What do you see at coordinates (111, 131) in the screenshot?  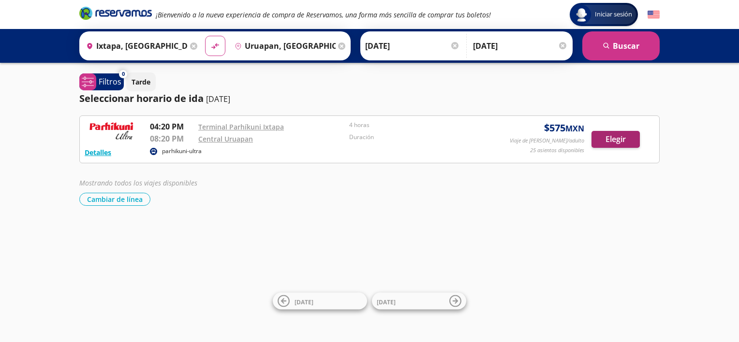 I see `img: RESERVAMOS` at bounding box center [111, 131].